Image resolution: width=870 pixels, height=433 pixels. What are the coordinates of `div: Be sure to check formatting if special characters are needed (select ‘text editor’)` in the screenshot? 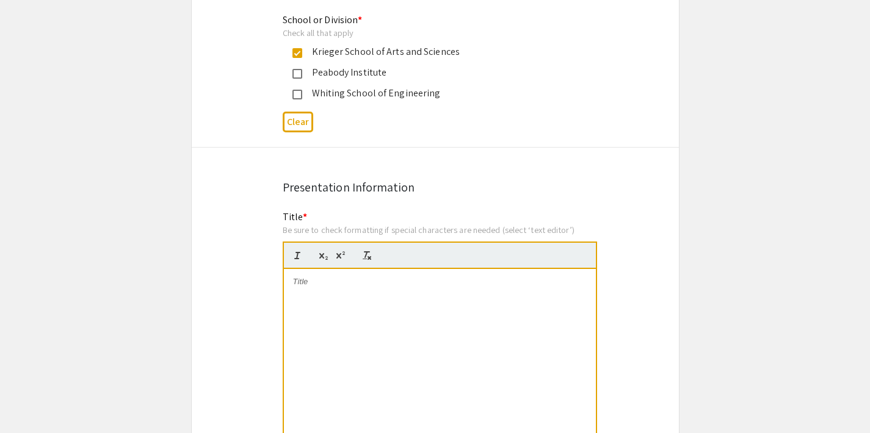 It's located at (439, 230).